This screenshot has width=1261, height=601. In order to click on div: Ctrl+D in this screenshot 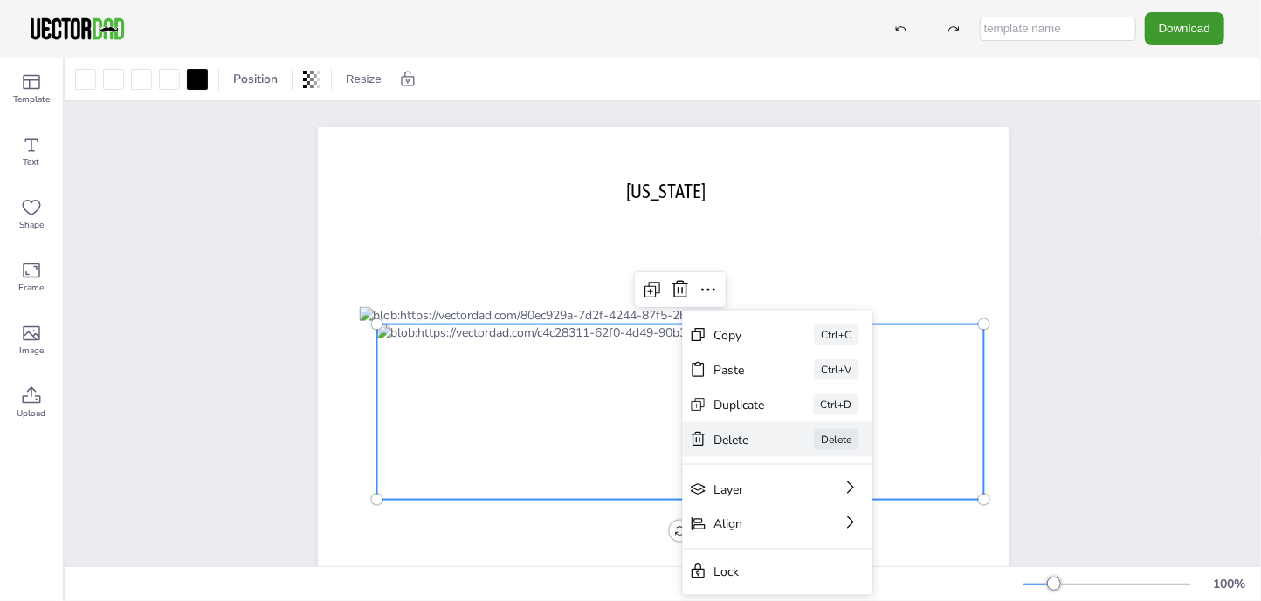, I will do `click(835, 405)`.